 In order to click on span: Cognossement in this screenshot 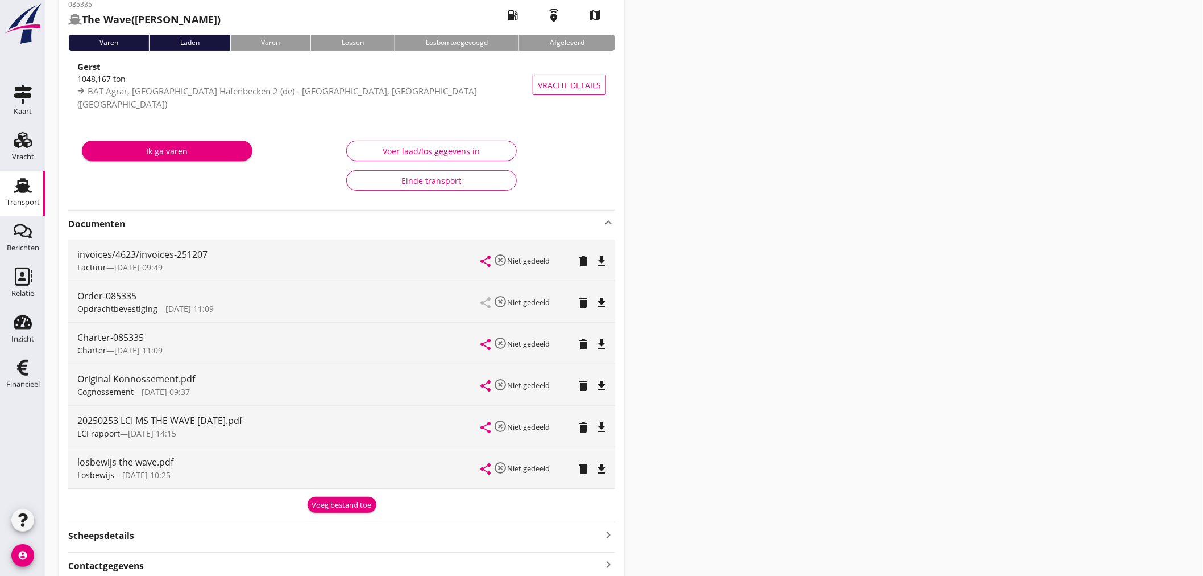, I will do `click(105, 391)`.